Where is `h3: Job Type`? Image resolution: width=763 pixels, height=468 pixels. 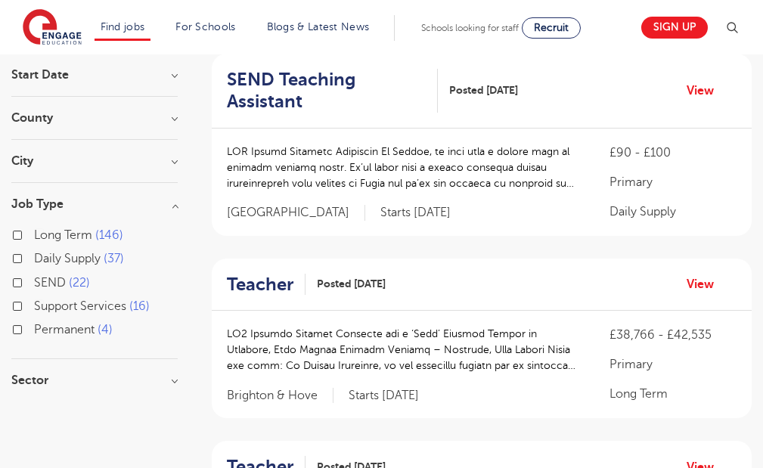 h3: Job Type is located at coordinates (95, 204).